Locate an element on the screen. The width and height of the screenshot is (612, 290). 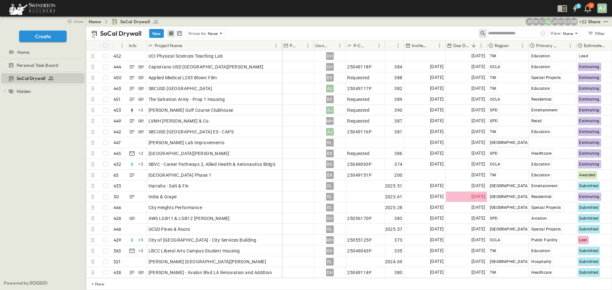
p: 65 is located at coordinates (116, 175).